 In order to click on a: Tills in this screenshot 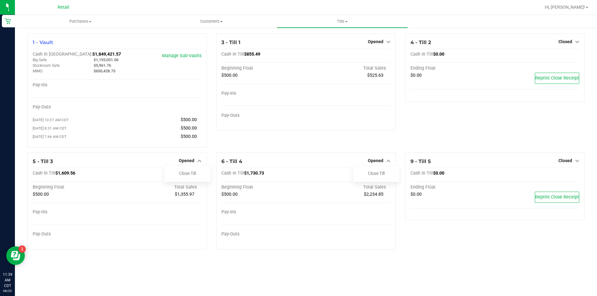, I will do `click(342, 21)`.